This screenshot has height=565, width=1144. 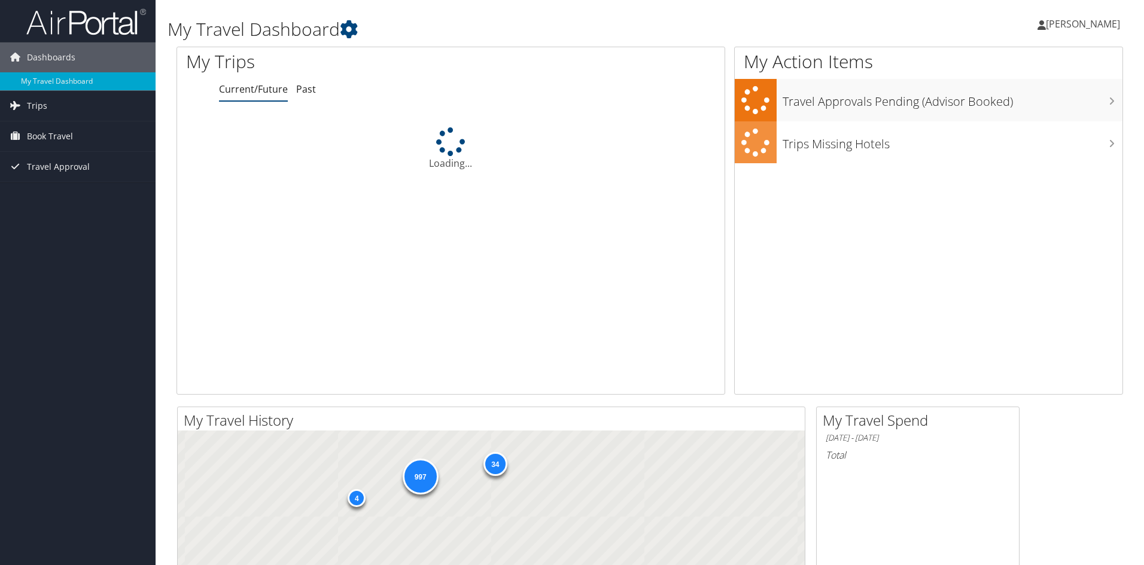 What do you see at coordinates (450, 149) in the screenshot?
I see `div: Loading...` at bounding box center [450, 149].